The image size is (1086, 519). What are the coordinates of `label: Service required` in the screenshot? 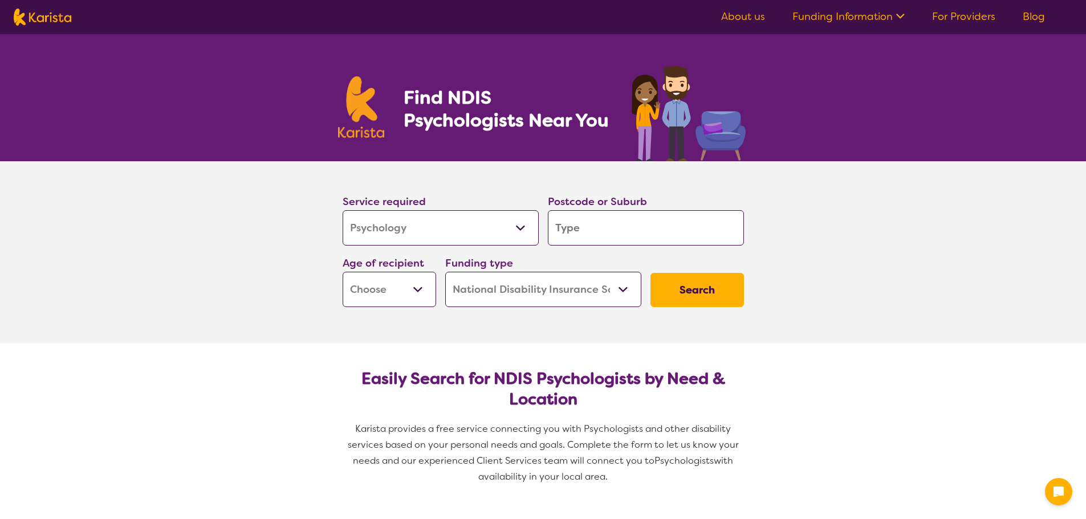 It's located at (384, 202).